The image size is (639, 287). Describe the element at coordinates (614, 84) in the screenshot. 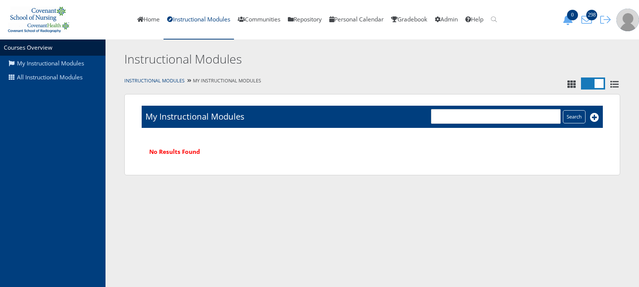

I see `i: List` at that location.